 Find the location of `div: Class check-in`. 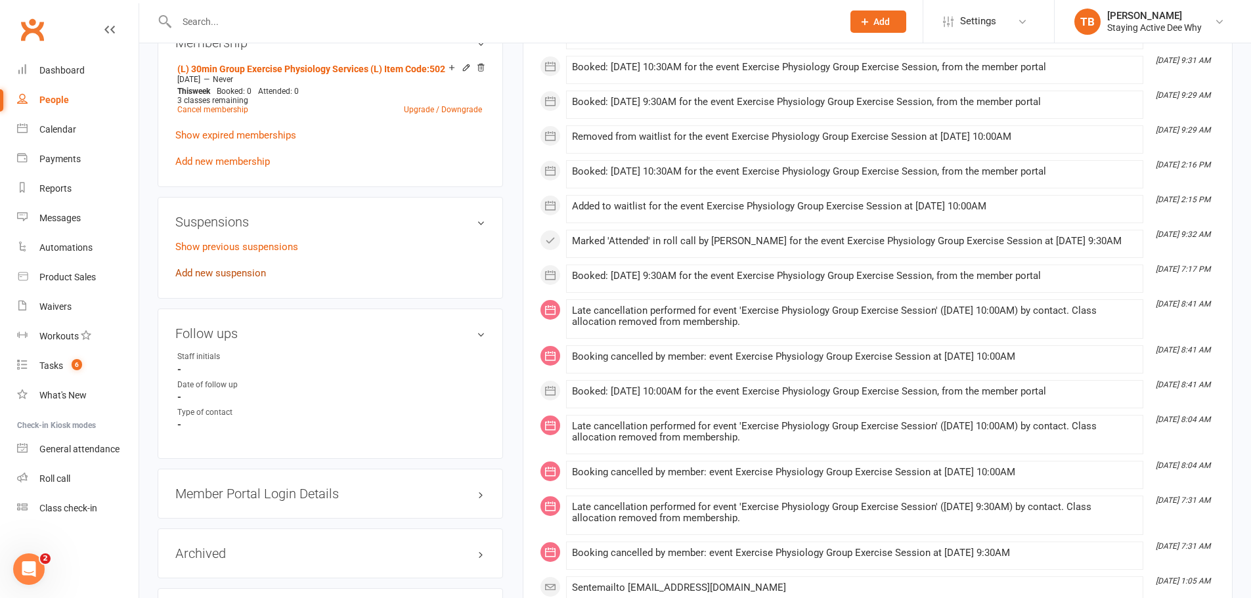

div: Class check-in is located at coordinates (68, 508).